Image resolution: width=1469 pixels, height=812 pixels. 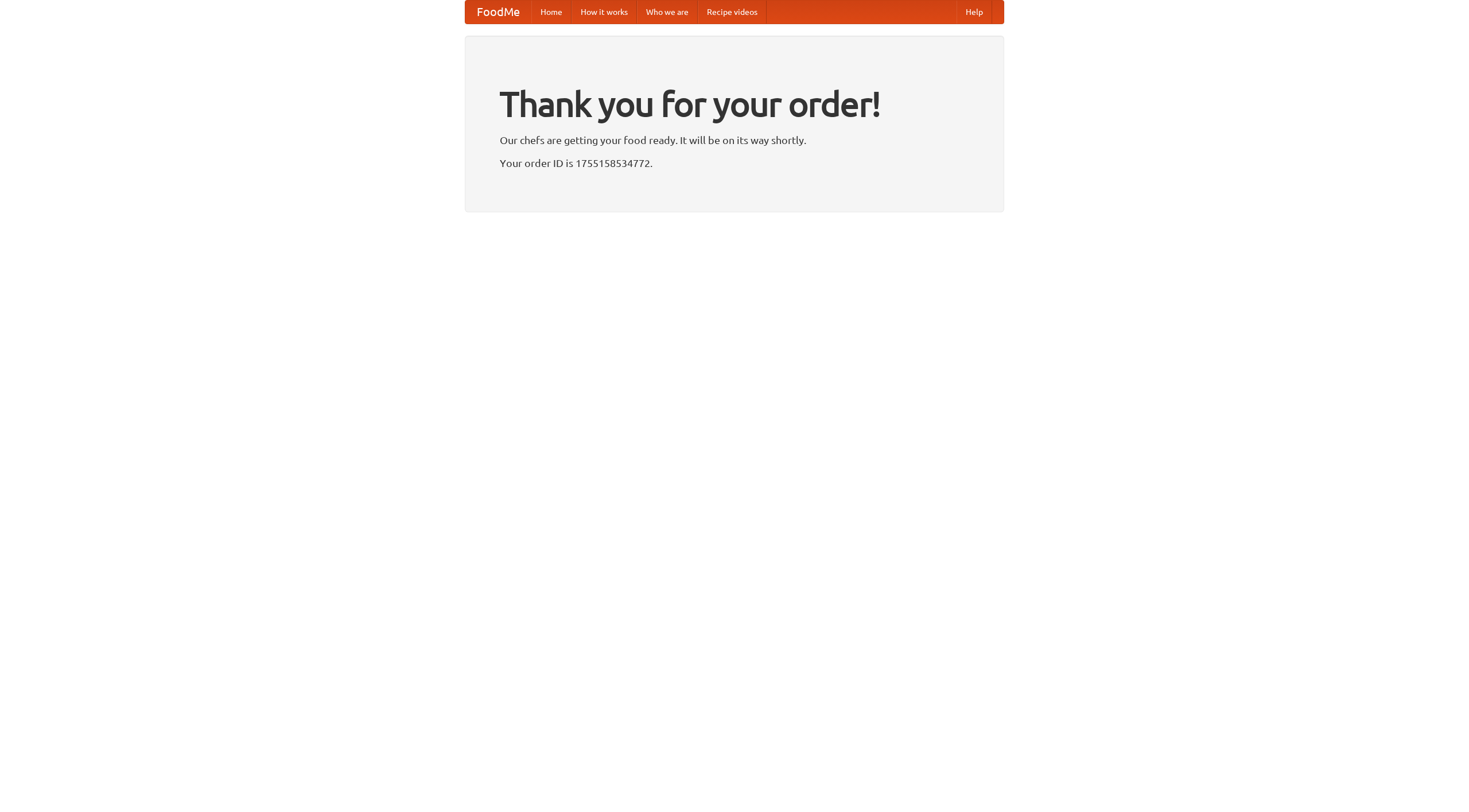 What do you see at coordinates (604, 12) in the screenshot?
I see `a: How it works` at bounding box center [604, 12].